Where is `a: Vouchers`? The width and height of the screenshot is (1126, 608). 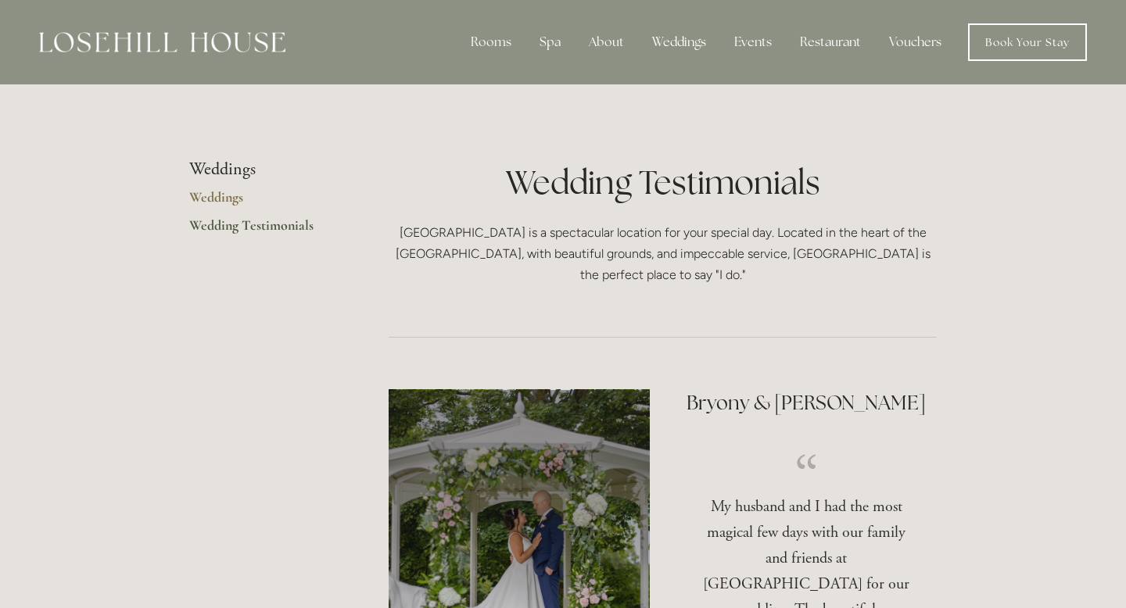 a: Vouchers is located at coordinates (915, 42).